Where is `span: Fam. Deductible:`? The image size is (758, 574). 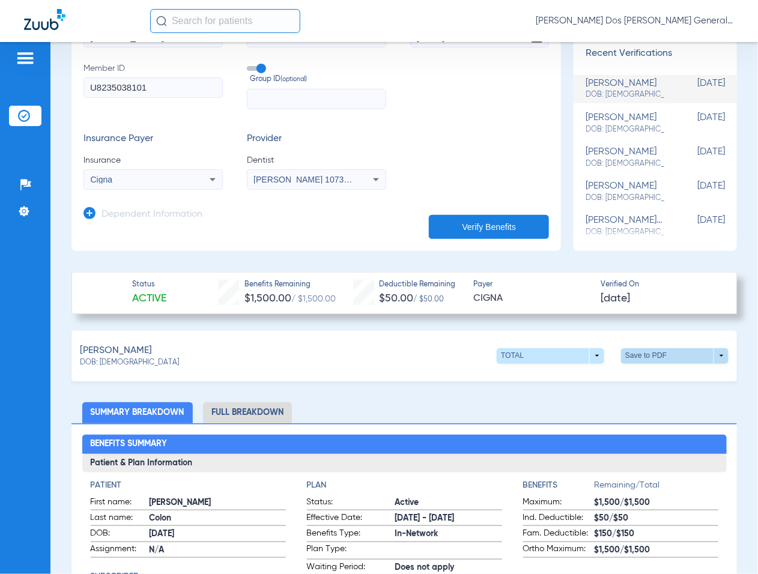
span: Fam. Deductible: is located at coordinates (559, 535).